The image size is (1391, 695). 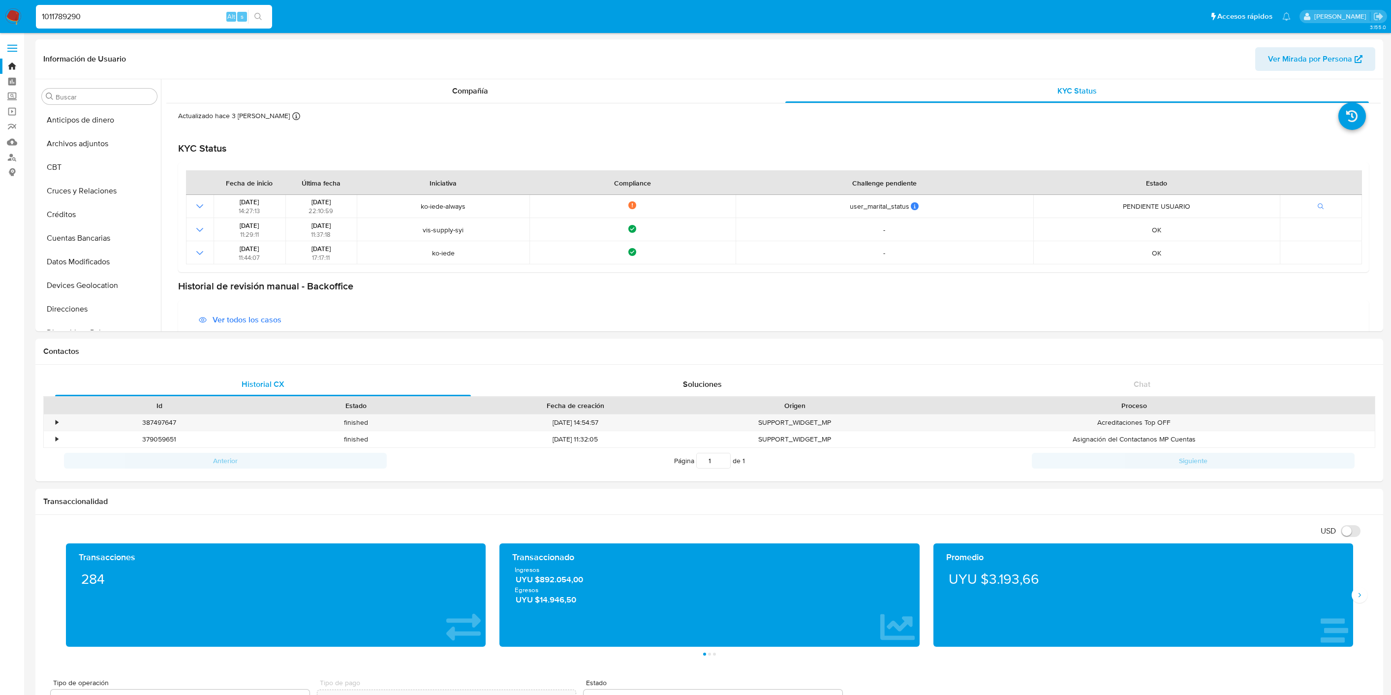 What do you see at coordinates (702, 384) in the screenshot?
I see `span: Soluciones` at bounding box center [702, 384].